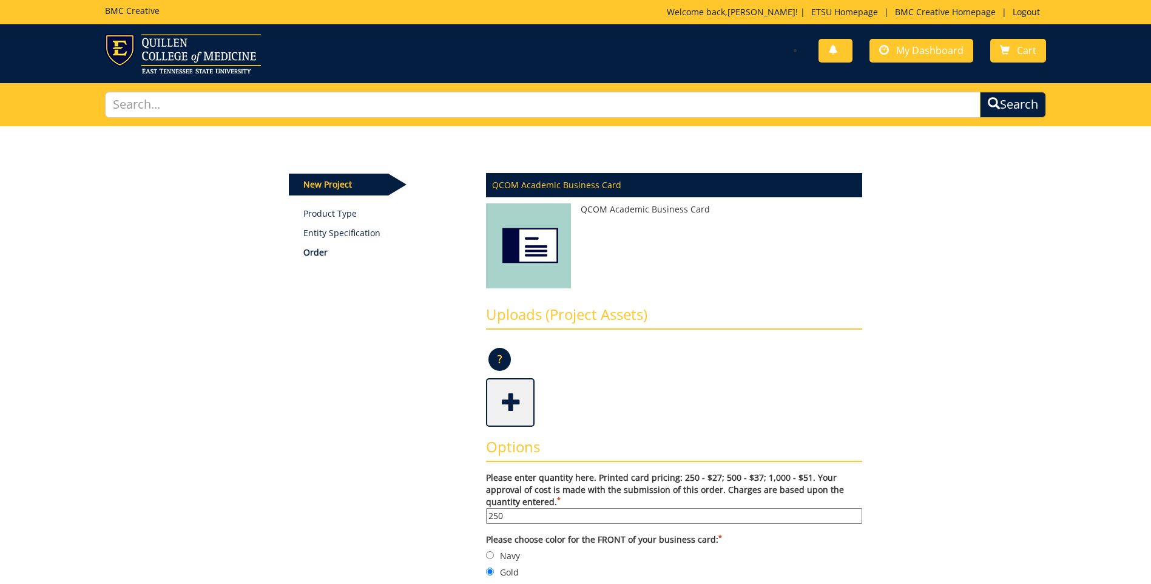 This screenshot has width=1151, height=584. I want to click on p: New Project, so click(339, 184).